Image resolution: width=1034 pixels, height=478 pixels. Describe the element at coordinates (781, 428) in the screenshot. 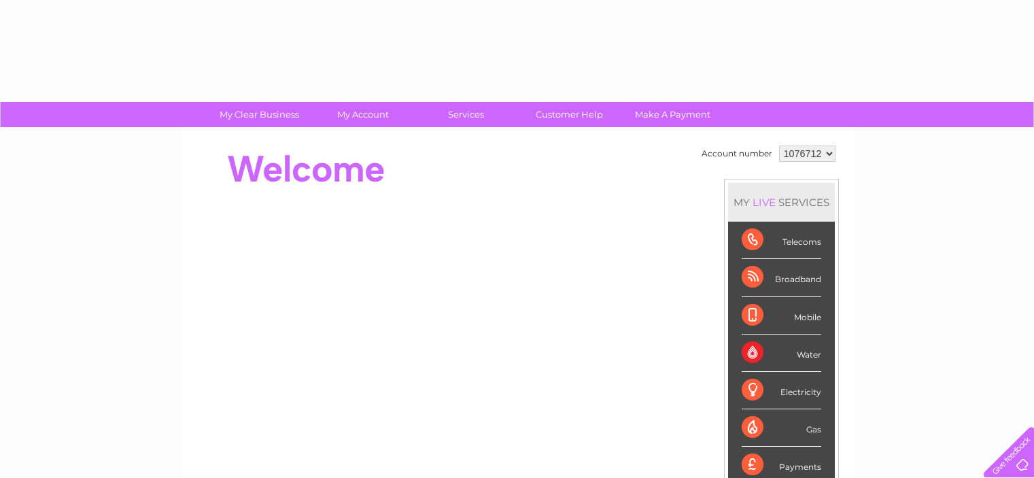

I see `div: Gas` at that location.